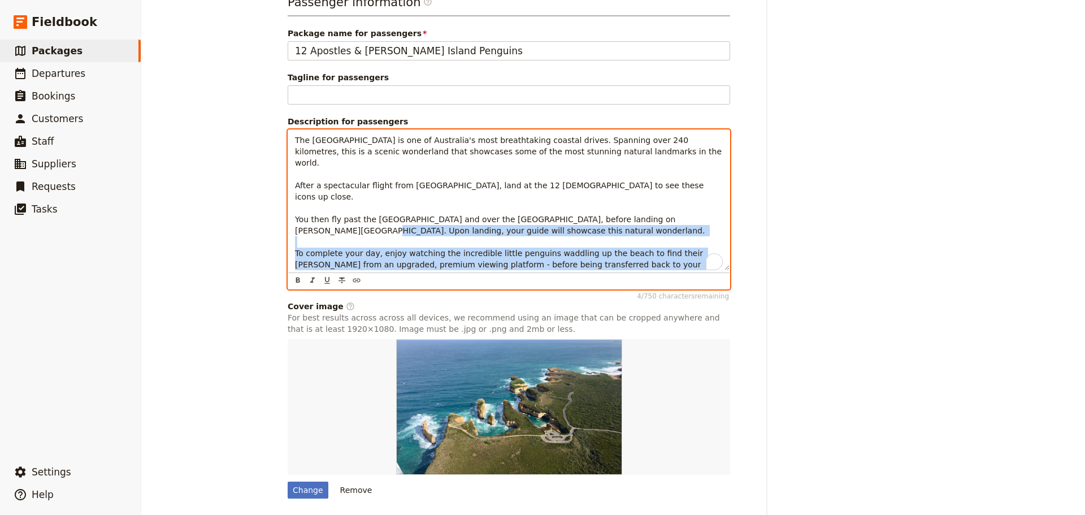 The height and width of the screenshot is (515, 1085). Describe the element at coordinates (312, 280) in the screenshot. I see `button: Format italic` at that location.